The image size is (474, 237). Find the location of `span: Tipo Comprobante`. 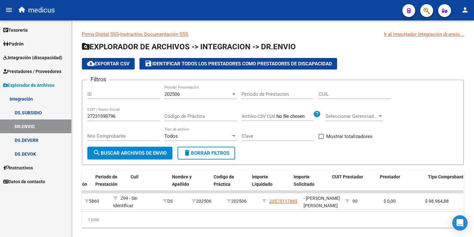

span: Tipo Comprobante is located at coordinates (447, 177).